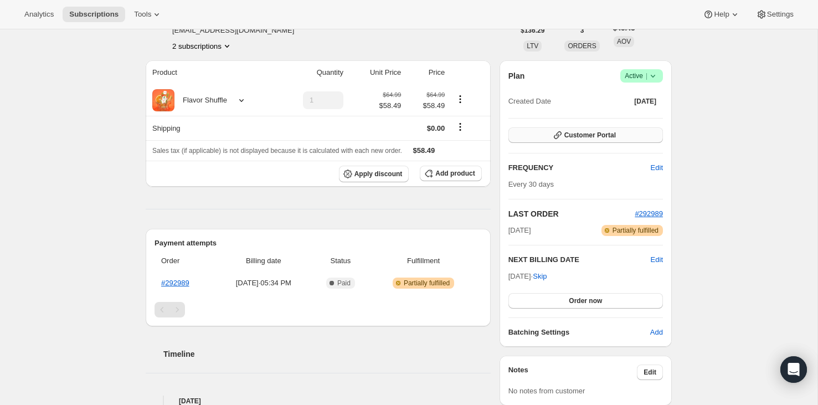 This screenshot has width=818, height=405. I want to click on span: Add product, so click(454, 173).